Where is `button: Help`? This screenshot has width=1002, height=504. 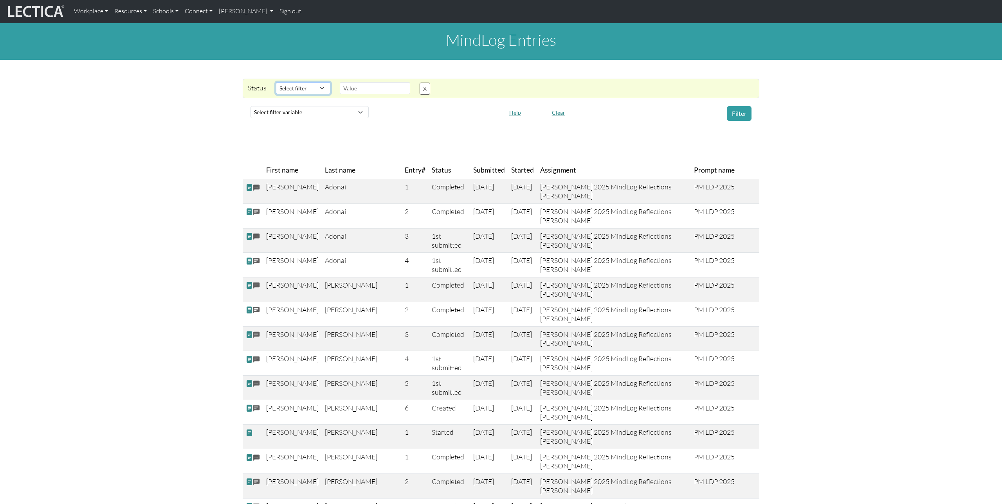
button: Help is located at coordinates (515, 112).